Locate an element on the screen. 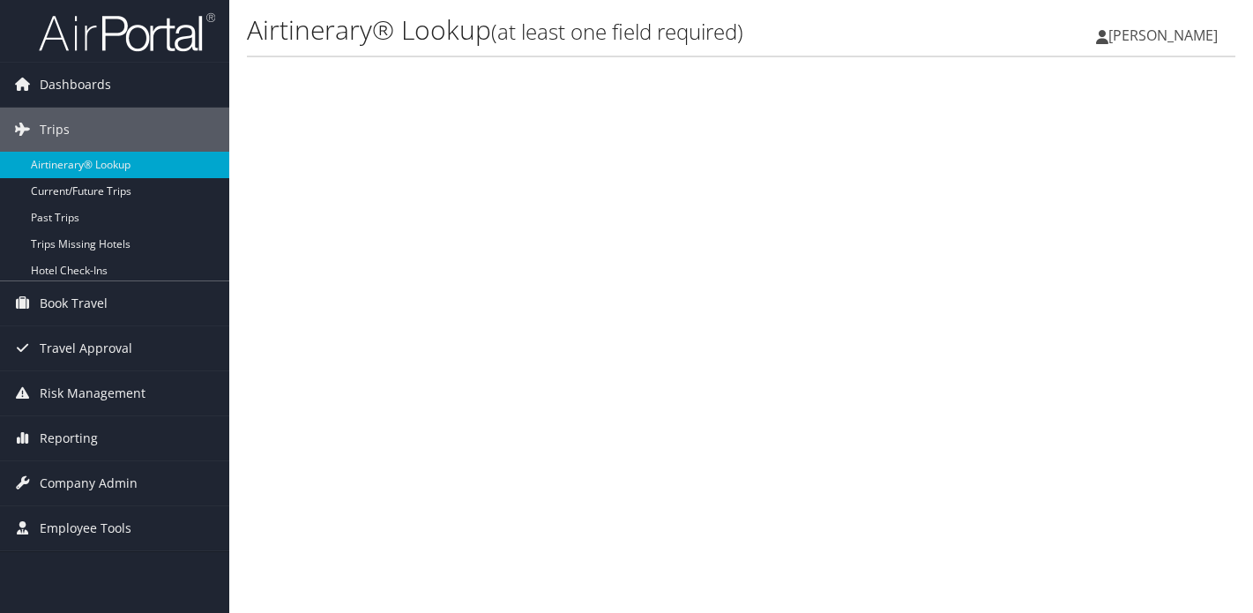  span: Employee Tools is located at coordinates (86, 528).